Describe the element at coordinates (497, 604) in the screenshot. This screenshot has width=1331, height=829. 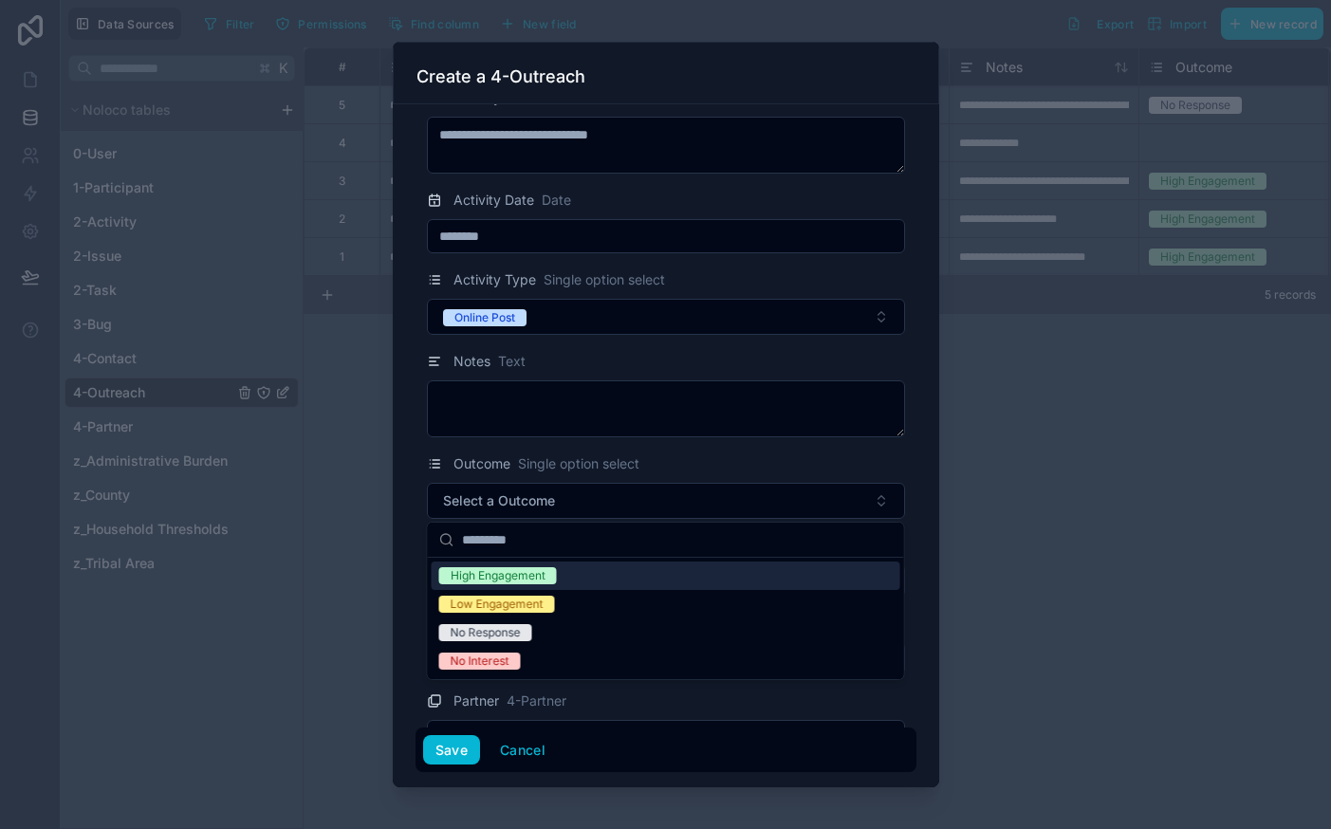
I see `div: Low Engagement` at that location.